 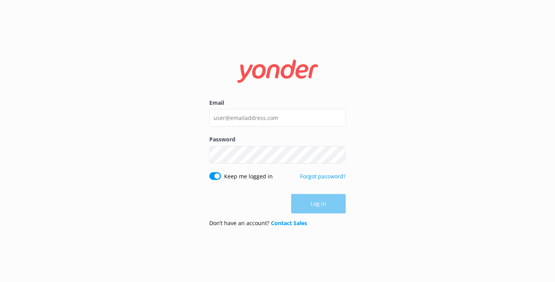 What do you see at coordinates (278, 103) in the screenshot?
I see `label: Email` at bounding box center [278, 103].